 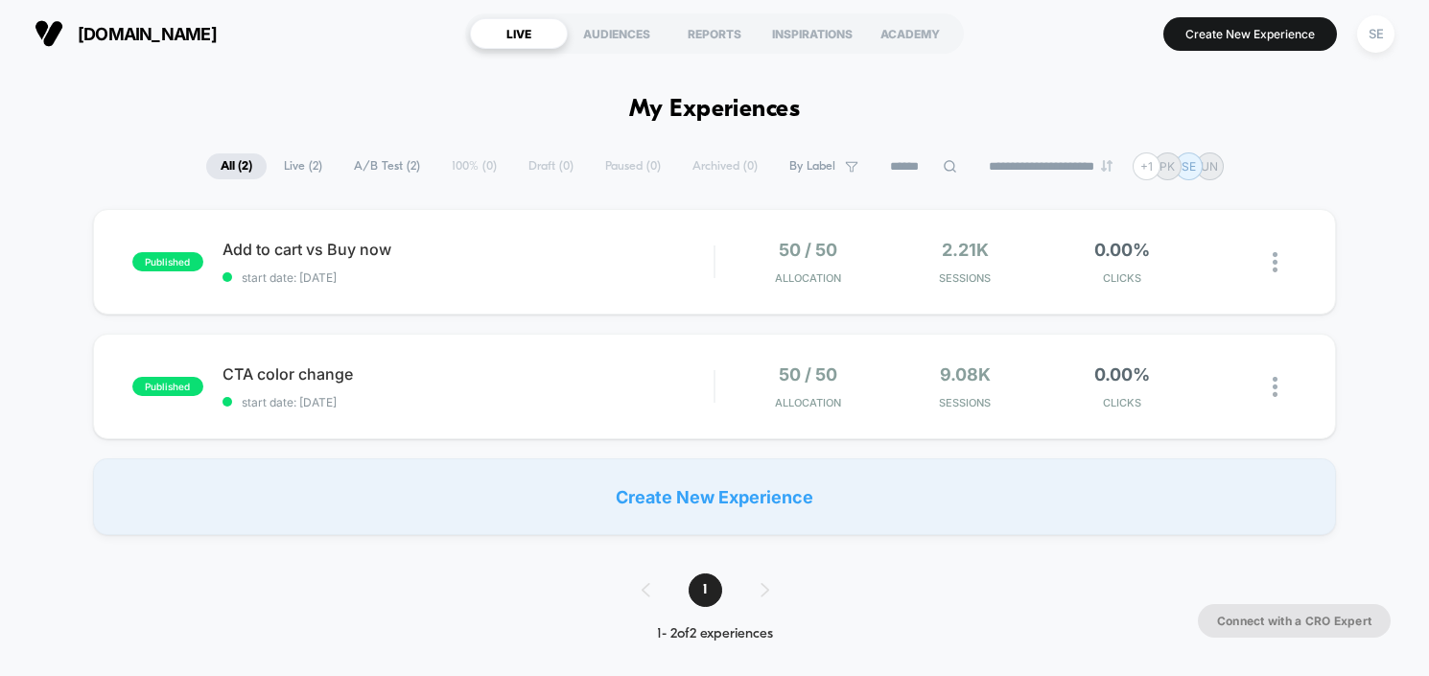 What do you see at coordinates (812, 34) in the screenshot?
I see `div: INSPIRATIONS` at bounding box center [812, 34].